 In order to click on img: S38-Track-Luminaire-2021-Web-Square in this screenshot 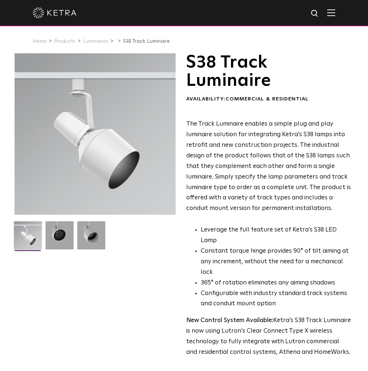, I will do `click(28, 238)`.